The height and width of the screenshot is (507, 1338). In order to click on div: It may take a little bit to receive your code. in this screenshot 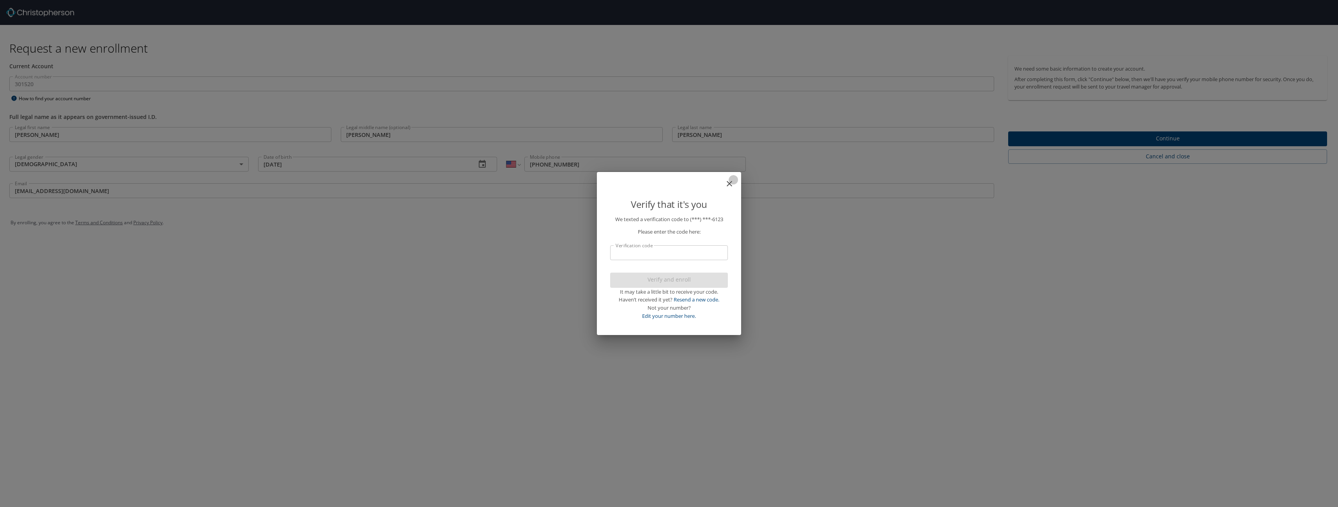, I will do `click(669, 292)`.